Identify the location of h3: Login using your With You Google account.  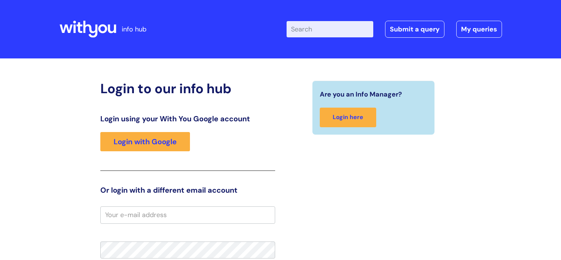
(188, 118).